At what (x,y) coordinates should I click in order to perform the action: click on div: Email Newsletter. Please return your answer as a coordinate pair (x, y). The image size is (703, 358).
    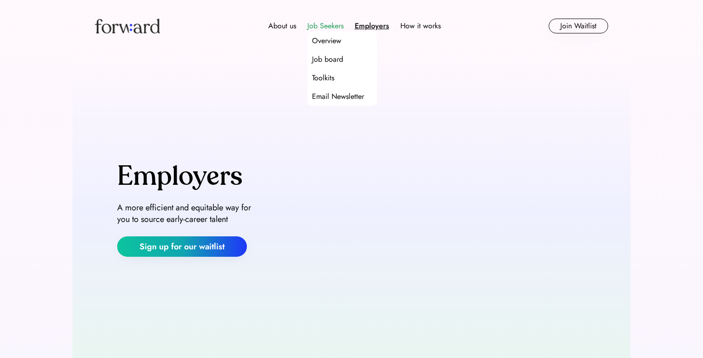
    Looking at the image, I should click on (338, 97).